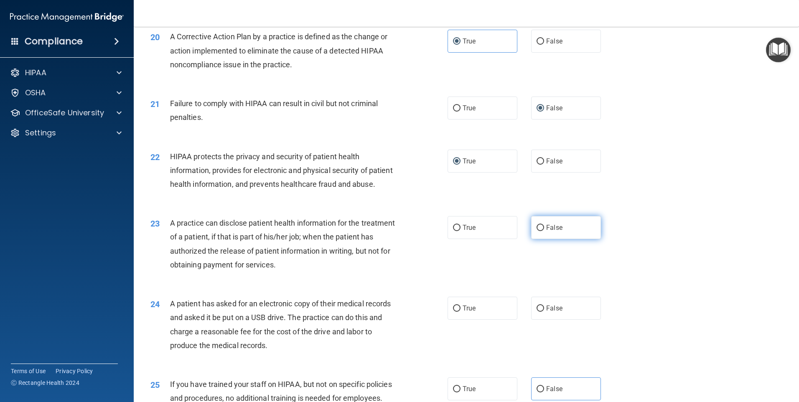  What do you see at coordinates (64, 113) in the screenshot?
I see `p: OfficeSafe University` at bounding box center [64, 113].